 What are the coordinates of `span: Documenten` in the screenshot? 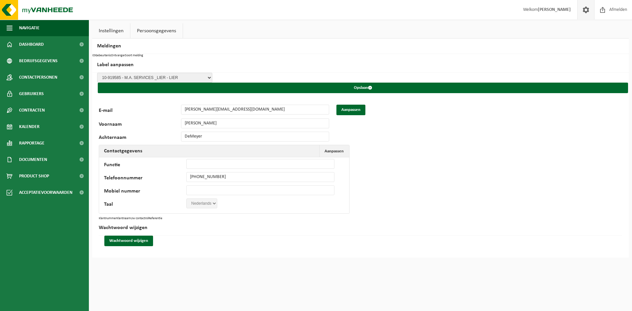 It's located at (33, 160).